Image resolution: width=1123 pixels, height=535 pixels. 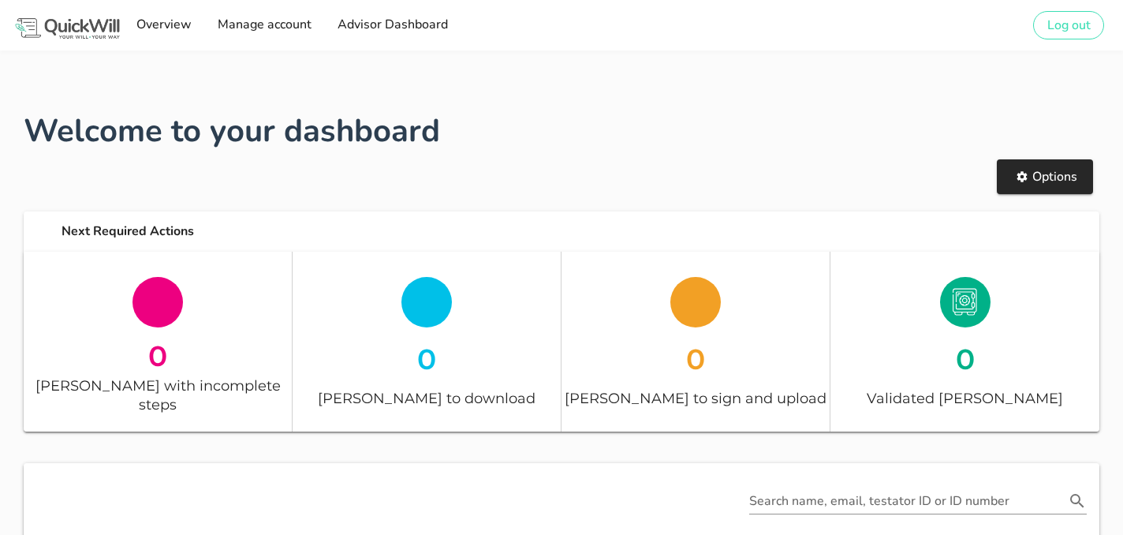 What do you see at coordinates (163, 25) in the screenshot?
I see `a: Overview` at bounding box center [163, 25].